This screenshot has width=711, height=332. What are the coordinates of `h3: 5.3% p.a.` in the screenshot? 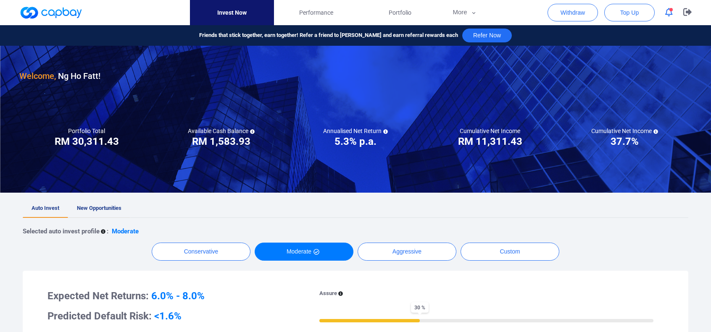 It's located at (356, 142).